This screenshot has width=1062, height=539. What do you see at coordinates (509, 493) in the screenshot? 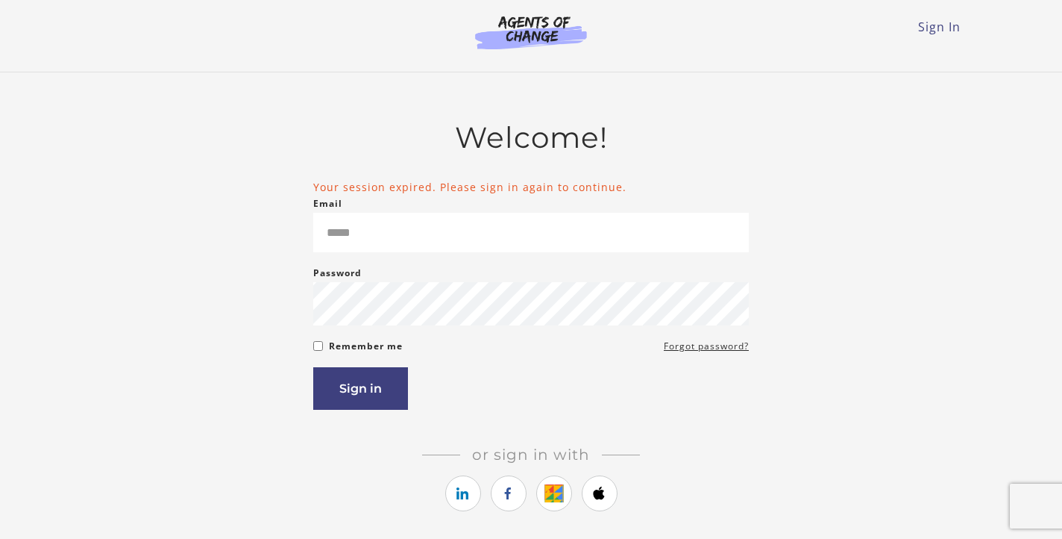
I see `a: https://courses.thinkific.com/users/auth/facebook?ss%5Breferral%5D=&ss%5Buser_return_to%5D=%2Fcou...` at bounding box center [509, 493].